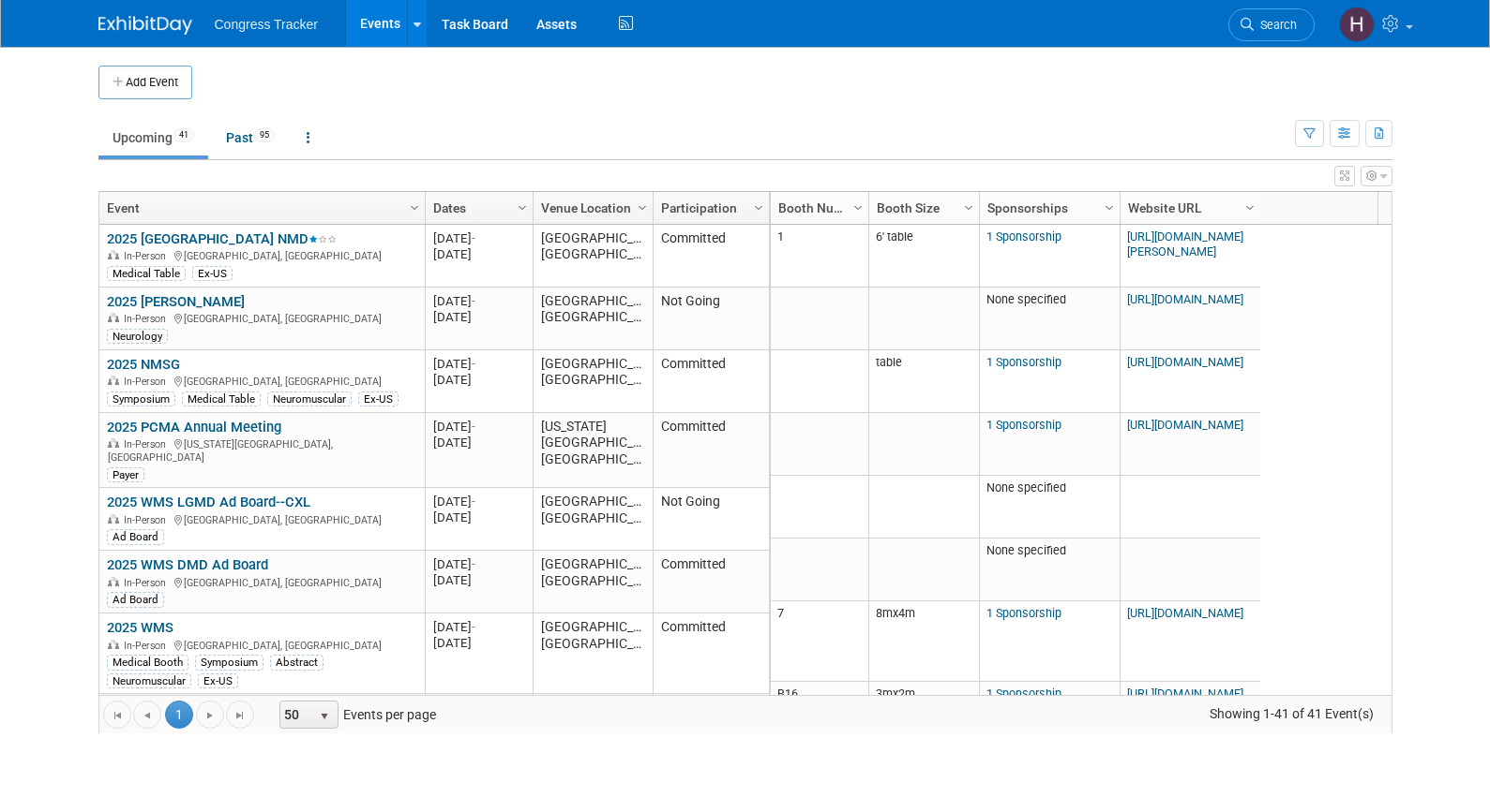 The width and height of the screenshot is (1490, 812). I want to click on div: Neuromuscular, so click(309, 400).